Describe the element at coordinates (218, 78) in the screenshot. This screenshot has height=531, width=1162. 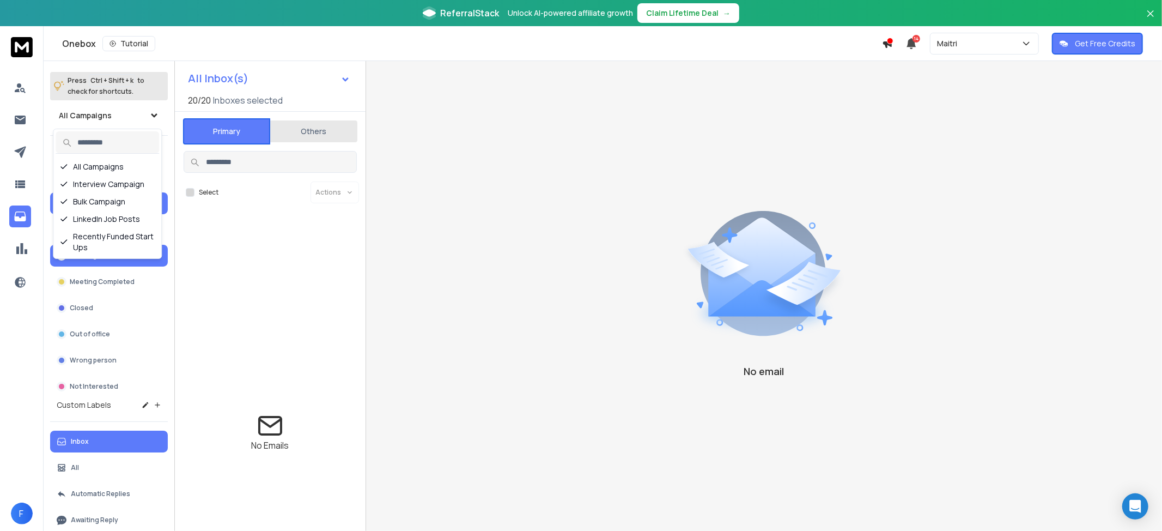
I see `h1: All Inbox(s)` at that location.